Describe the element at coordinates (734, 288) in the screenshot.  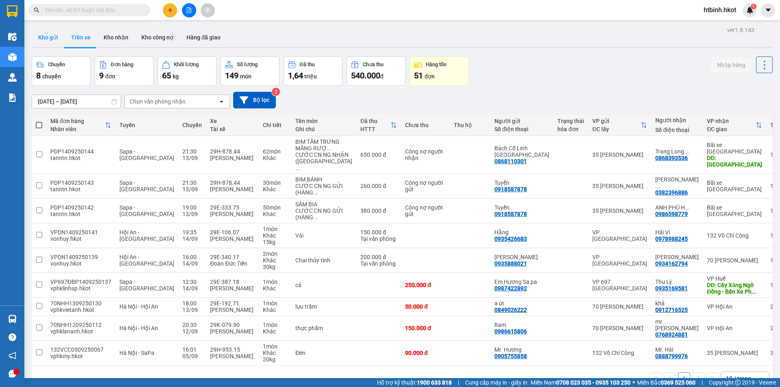
I see `div: DĐ: Cây Xăng Ngô Đồng - Bến Xe Phía Bắc Huế` at that location.